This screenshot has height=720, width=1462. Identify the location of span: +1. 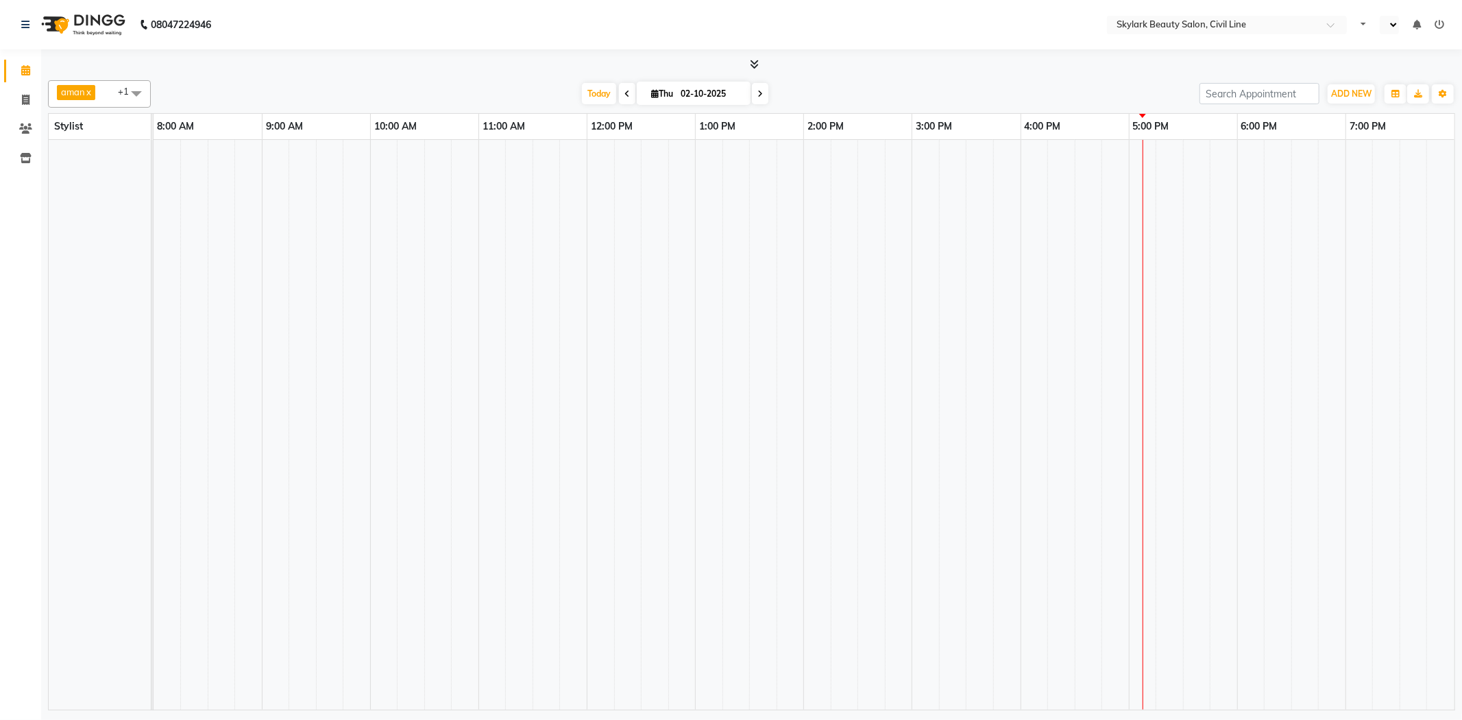
(128, 91).